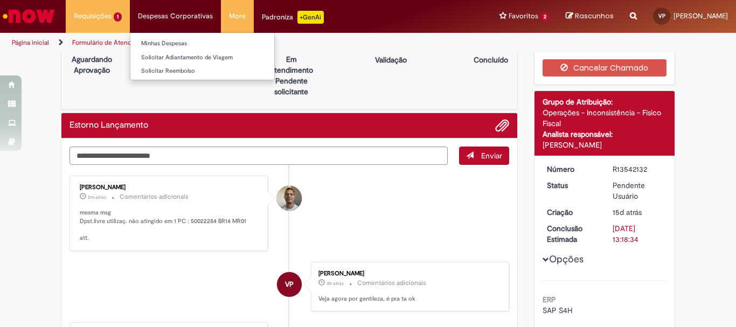 Image resolution: width=736 pixels, height=327 pixels. I want to click on p: Aguardando Aprovação, so click(92, 65).